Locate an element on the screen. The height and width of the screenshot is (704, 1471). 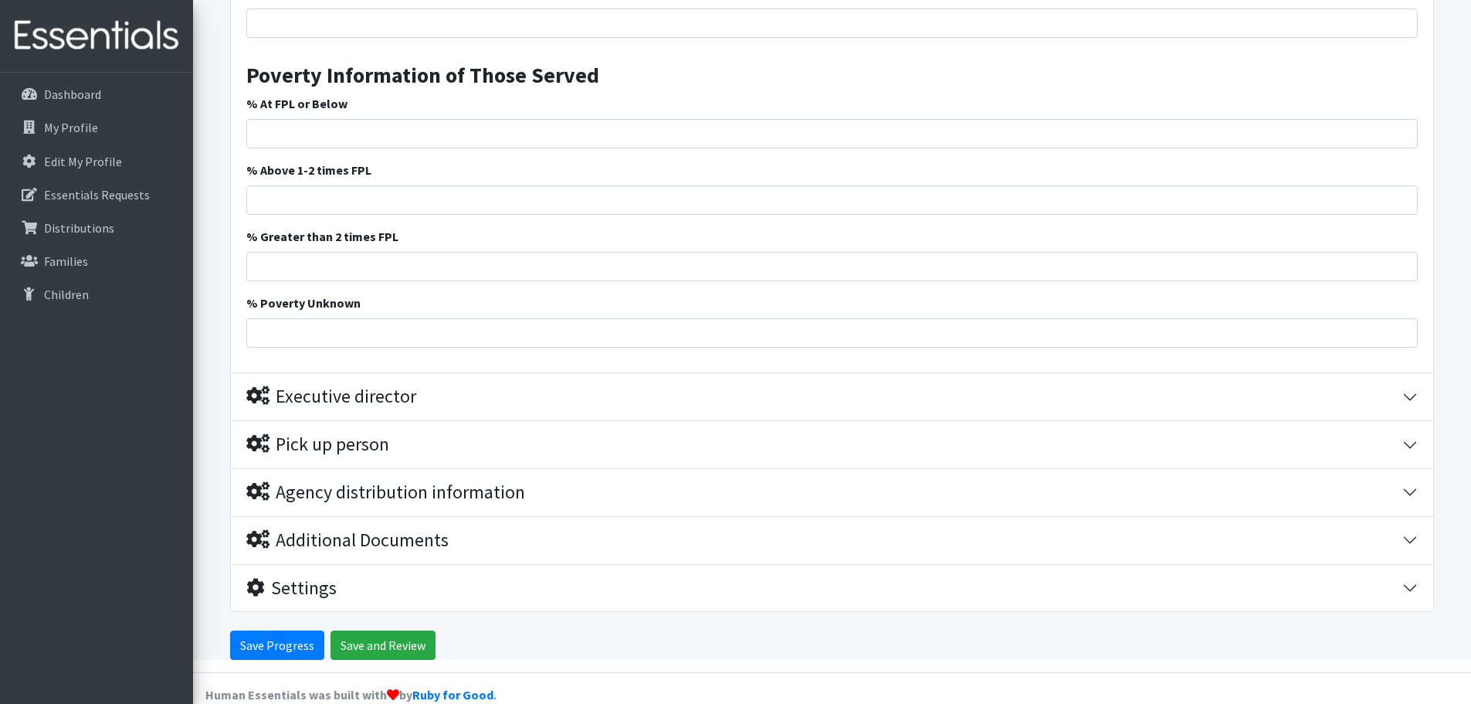
button: Pick up person is located at coordinates (832, 444).